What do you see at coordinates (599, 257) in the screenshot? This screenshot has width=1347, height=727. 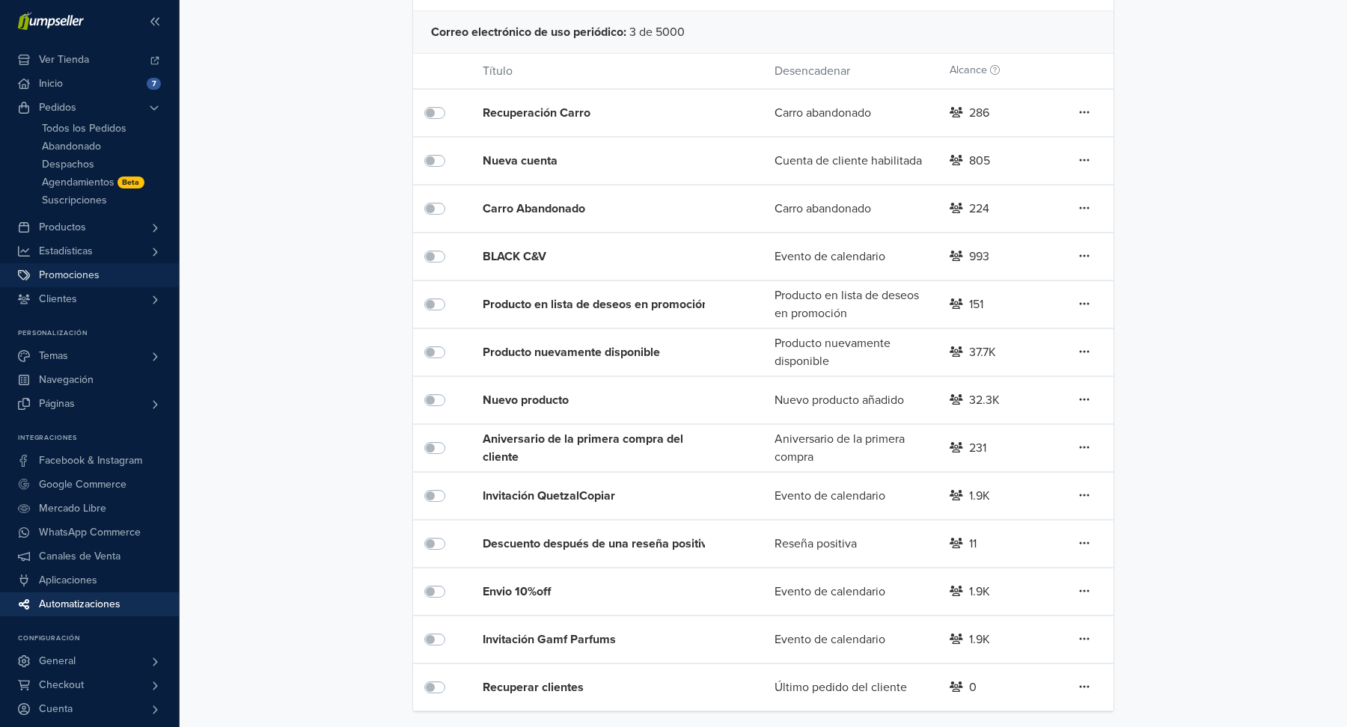 I see `div: BLACK C&V` at bounding box center [599, 257].